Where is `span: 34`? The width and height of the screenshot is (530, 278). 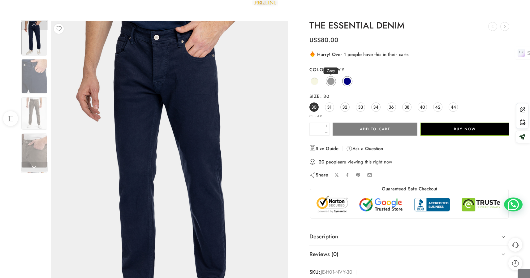
span: 34 is located at coordinates (376, 107).